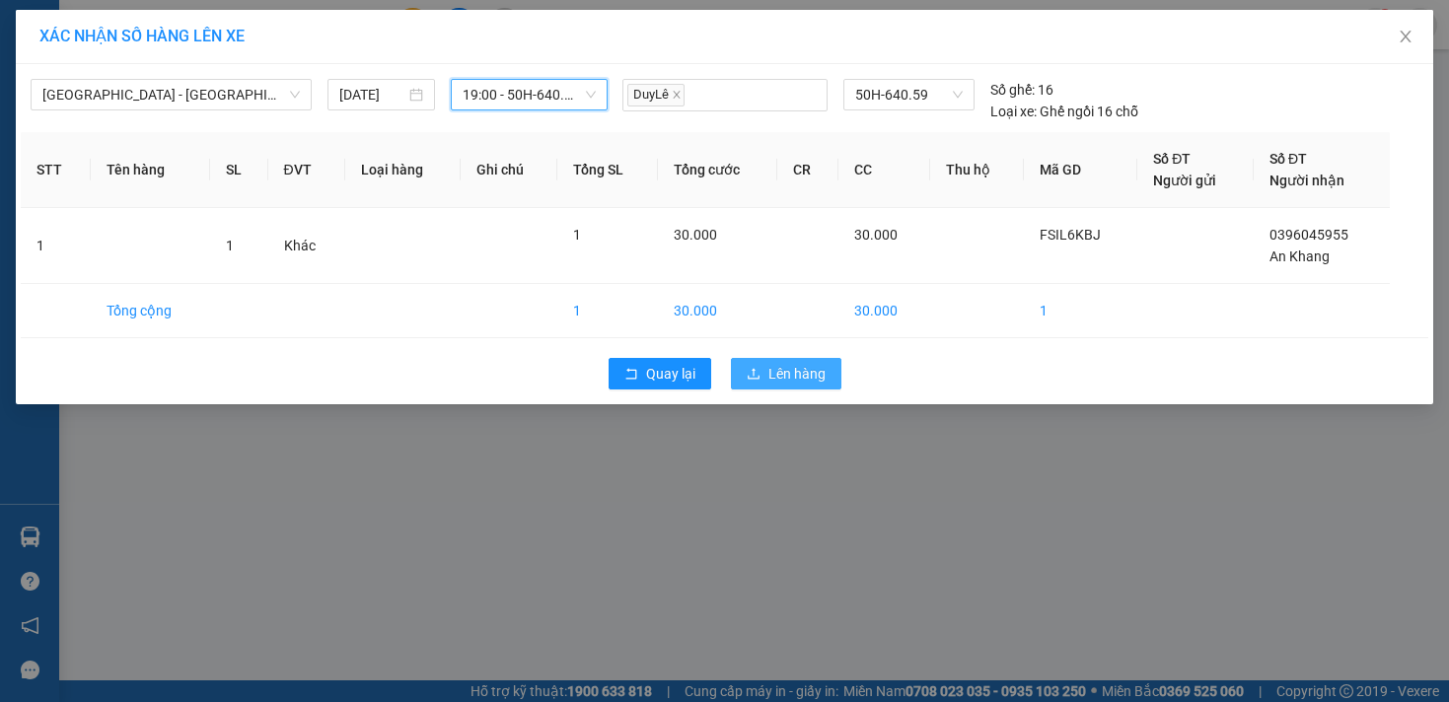 This screenshot has height=702, width=1449. Describe the element at coordinates (402, 170) in the screenshot. I see `th: Loại hàng` at that location.